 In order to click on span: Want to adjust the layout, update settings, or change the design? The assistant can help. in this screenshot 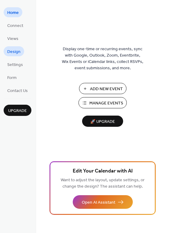, I will do `click(103, 183)`.